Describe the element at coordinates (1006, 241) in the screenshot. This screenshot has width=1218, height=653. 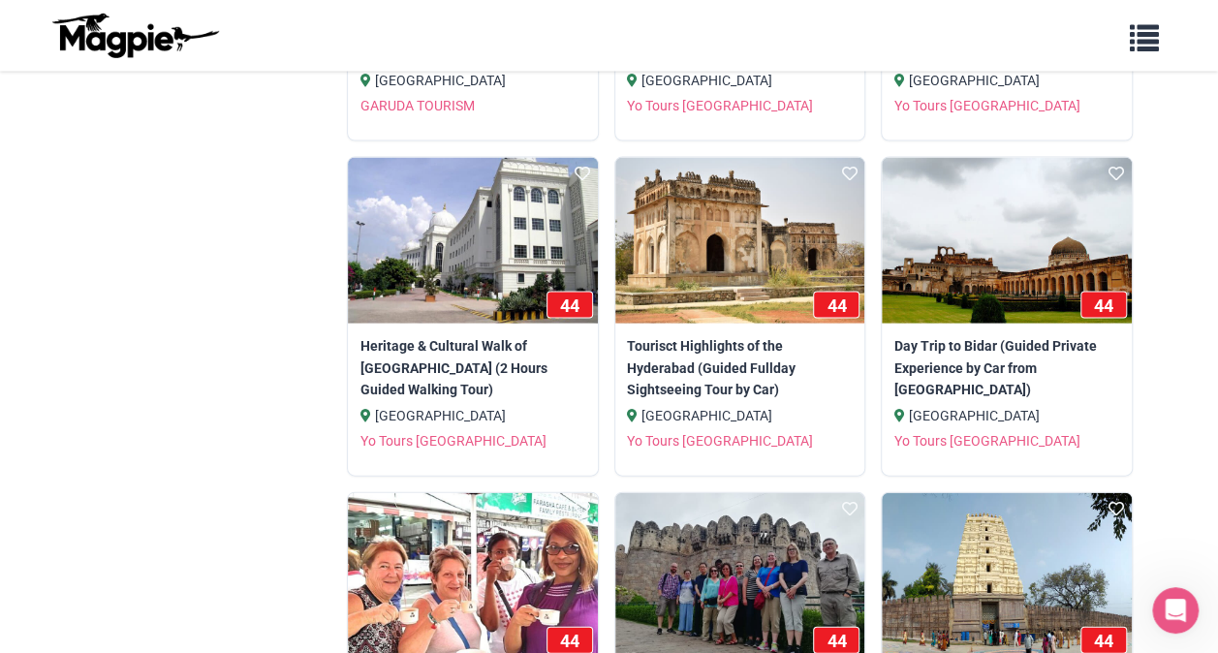
I see `img: Day Trip to Bidar (Guided Private Experience by Car from Hyderabad) image` at that location.